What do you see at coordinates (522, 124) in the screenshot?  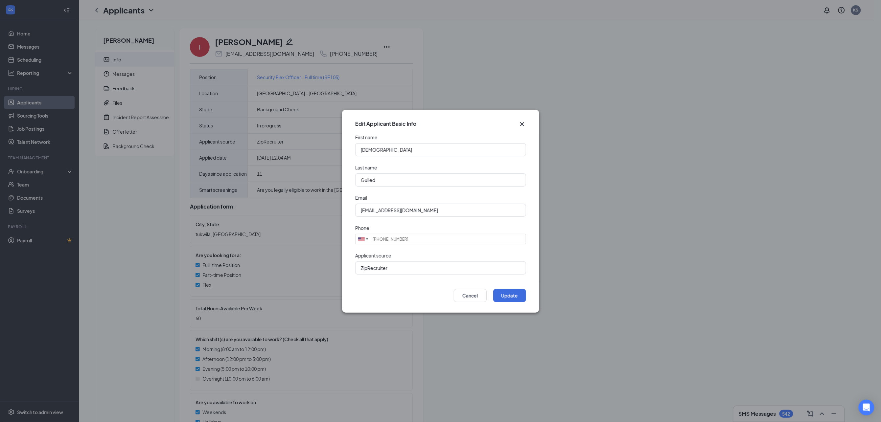 I see `svg: Cross` at bounding box center [522, 124].